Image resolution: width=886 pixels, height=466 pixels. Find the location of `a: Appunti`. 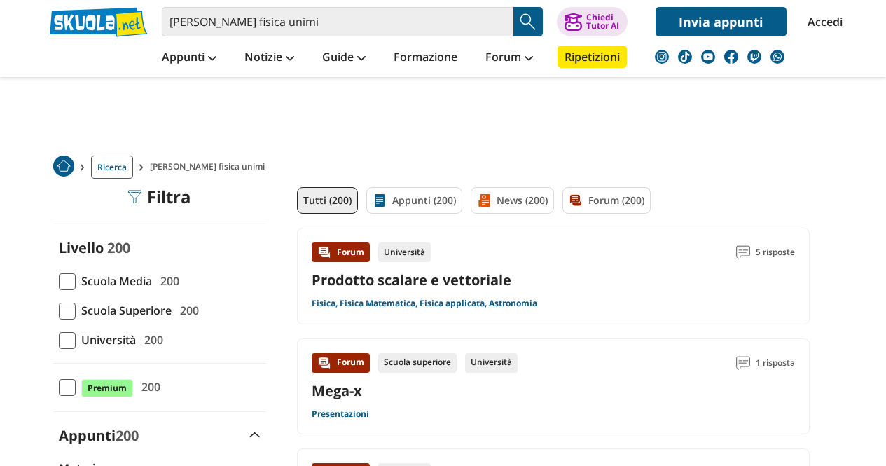

a: Appunti is located at coordinates (189, 58).